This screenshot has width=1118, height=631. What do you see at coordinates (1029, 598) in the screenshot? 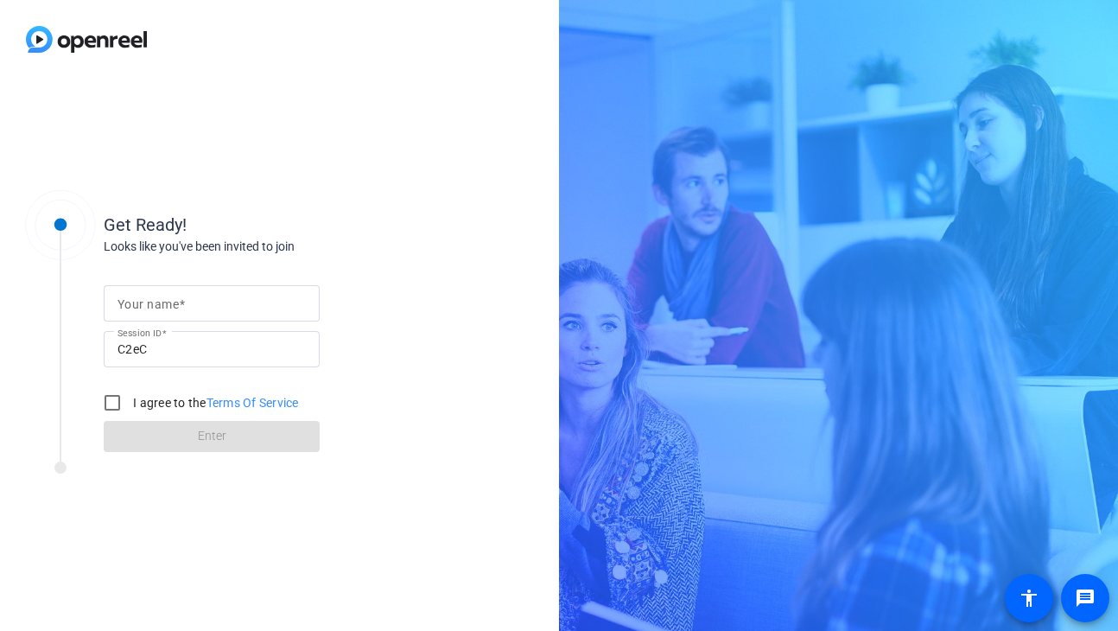
I see `mat-icon: accessibility` at bounding box center [1029, 598].